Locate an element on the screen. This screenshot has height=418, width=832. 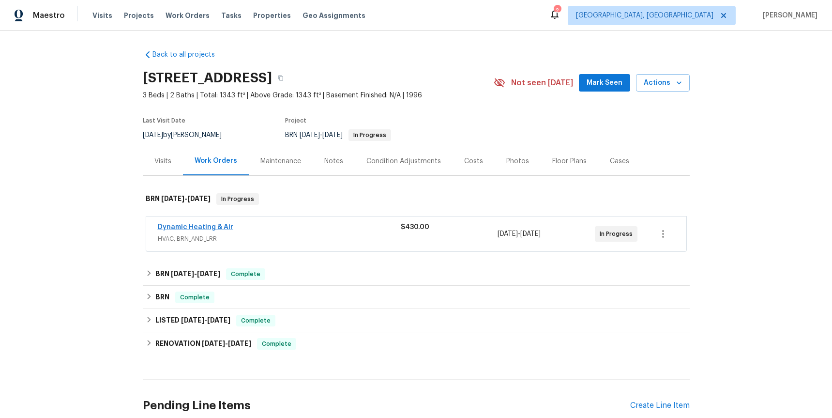
span: Work Orders is located at coordinates (187, 15).